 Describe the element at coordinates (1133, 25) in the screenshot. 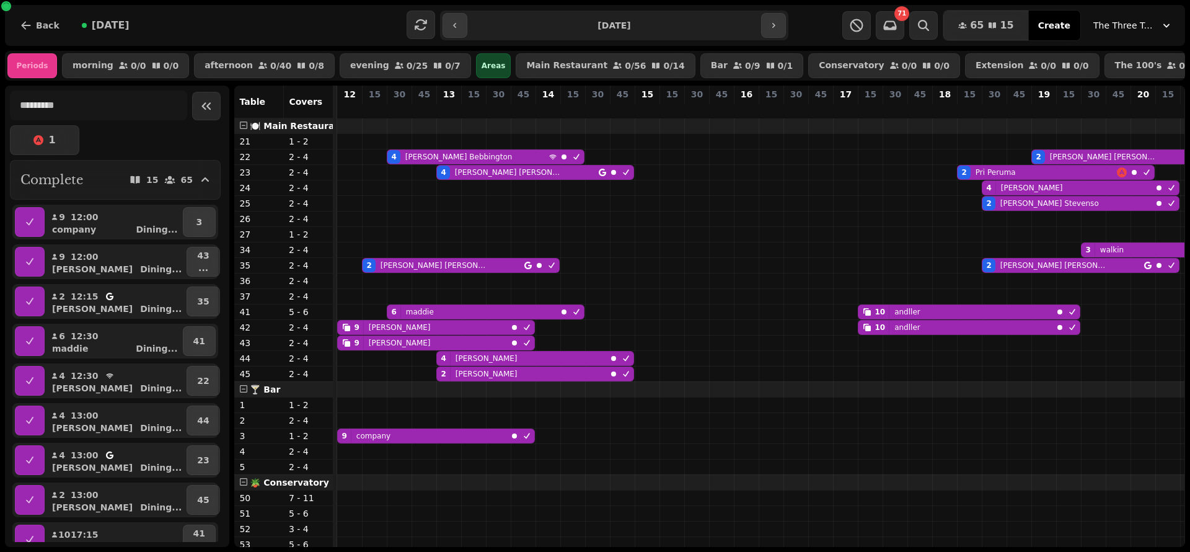

I see `button: The Three Trees` at that location.